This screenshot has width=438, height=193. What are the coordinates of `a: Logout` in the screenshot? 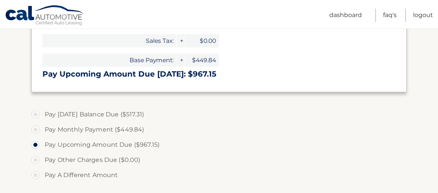 It's located at (423, 15).